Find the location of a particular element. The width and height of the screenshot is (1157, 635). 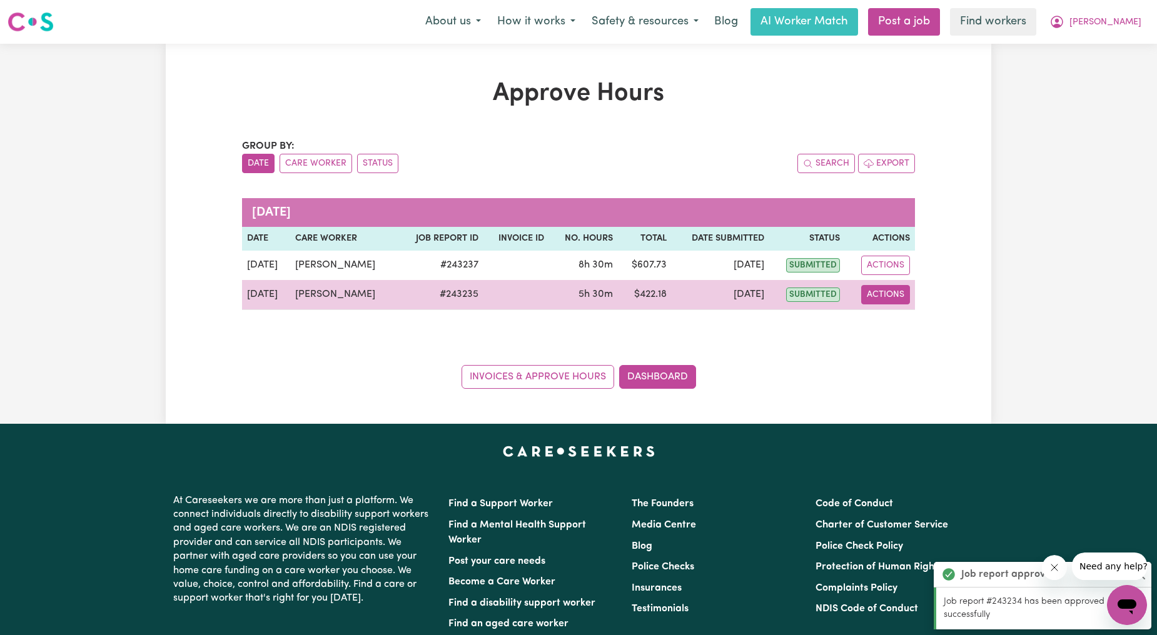

a: The Founders is located at coordinates (662, 504).